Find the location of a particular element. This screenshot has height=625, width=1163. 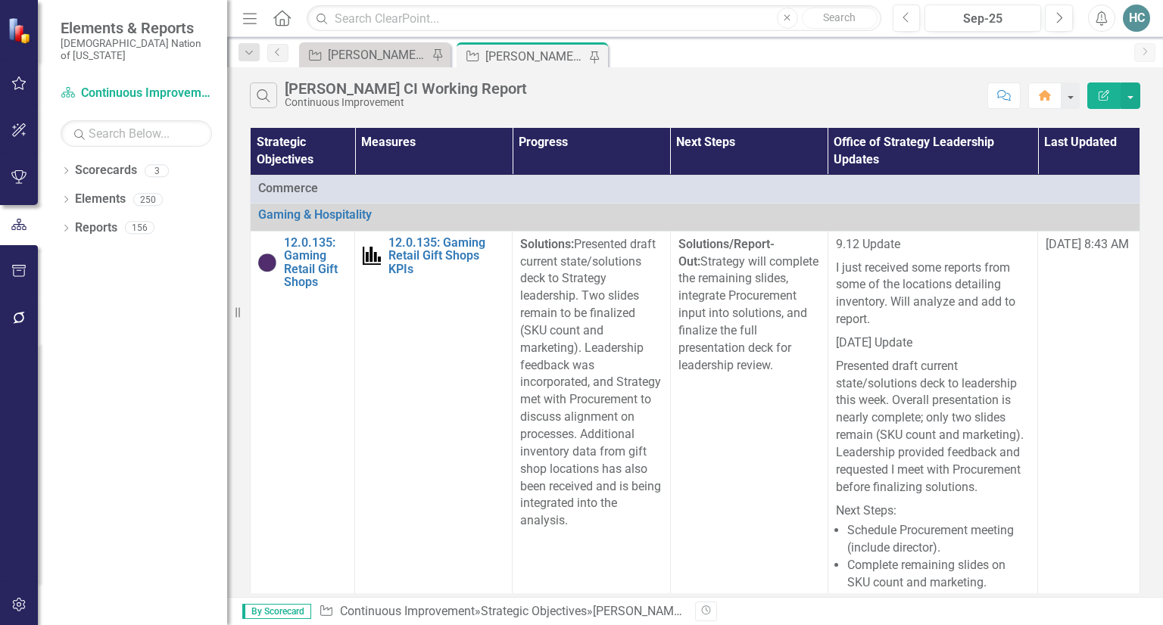

p: Presented draft current state/solutions deck to leadership this week. Overall presentation is nea... is located at coordinates (933, 427).